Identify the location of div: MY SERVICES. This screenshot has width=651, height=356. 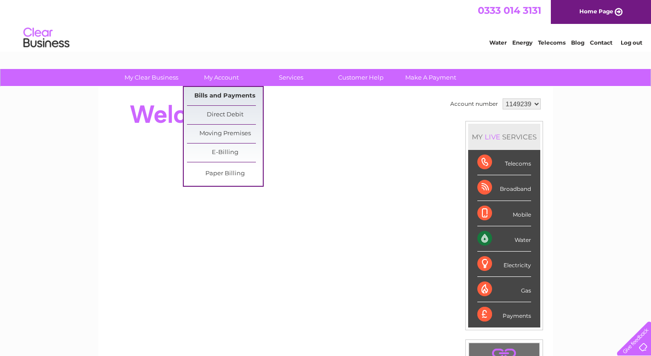
(504, 136).